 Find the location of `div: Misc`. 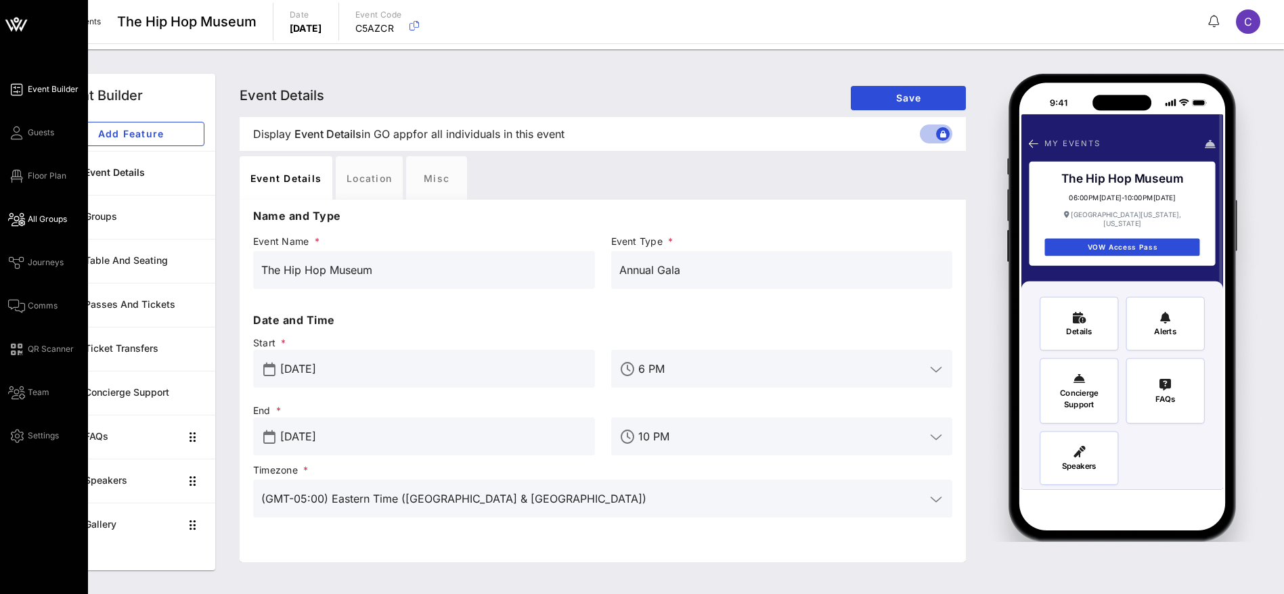

div: Misc is located at coordinates (436, 178).